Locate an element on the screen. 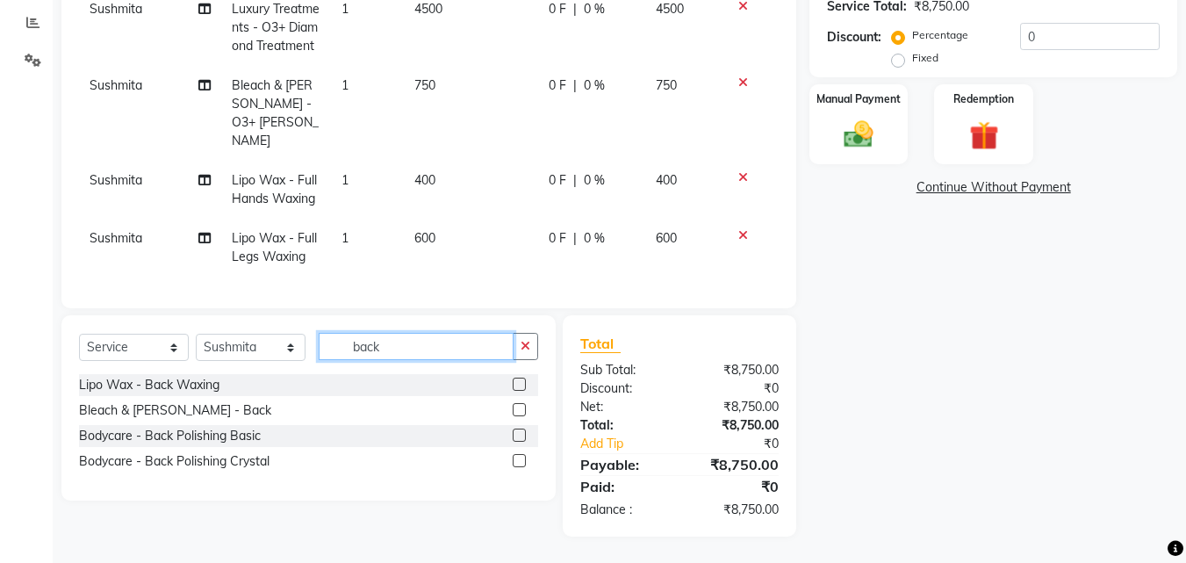 This screenshot has height=563, width=1186. div: Lipo Wax - Back Waxing is located at coordinates (149, 384).